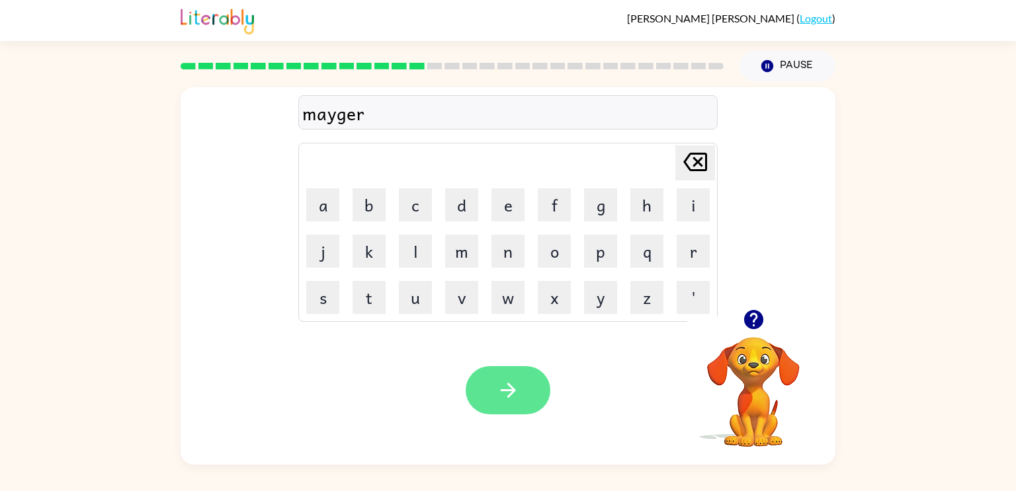  Describe the element at coordinates (693, 205) in the screenshot. I see `button: i` at that location.